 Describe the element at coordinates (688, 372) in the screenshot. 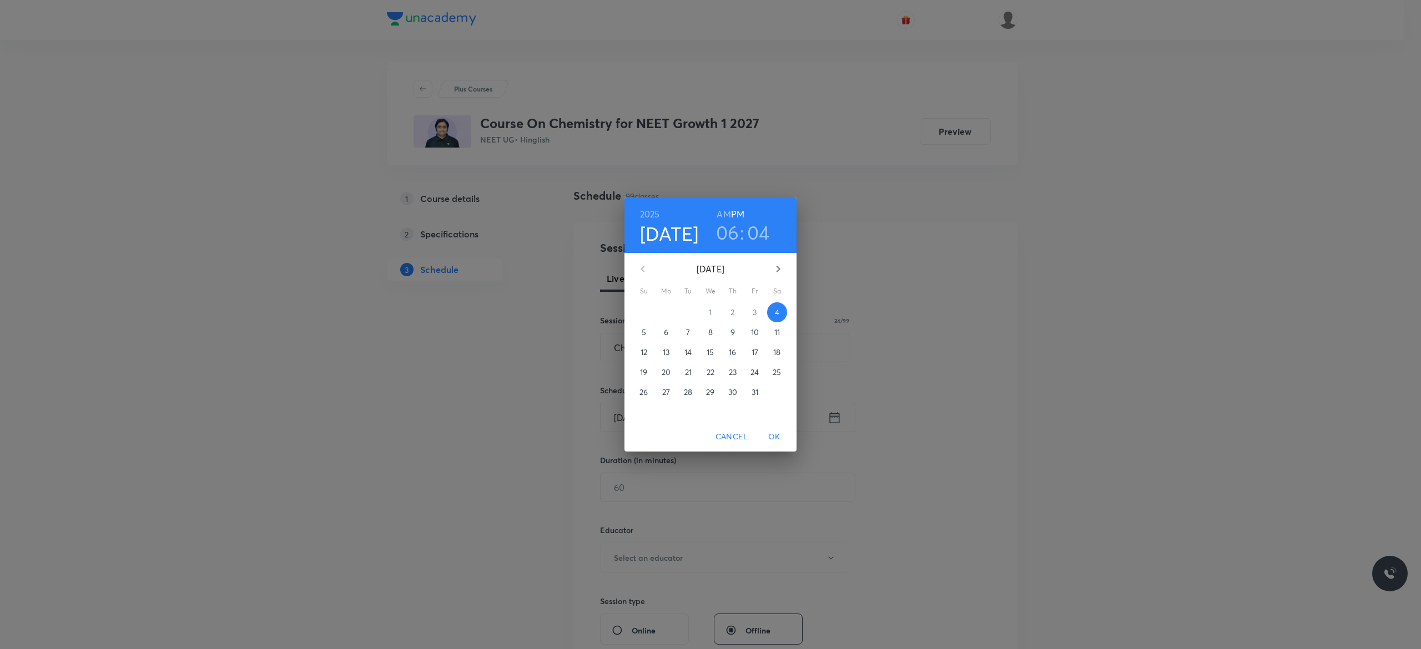

I see `p: 21` at that location.